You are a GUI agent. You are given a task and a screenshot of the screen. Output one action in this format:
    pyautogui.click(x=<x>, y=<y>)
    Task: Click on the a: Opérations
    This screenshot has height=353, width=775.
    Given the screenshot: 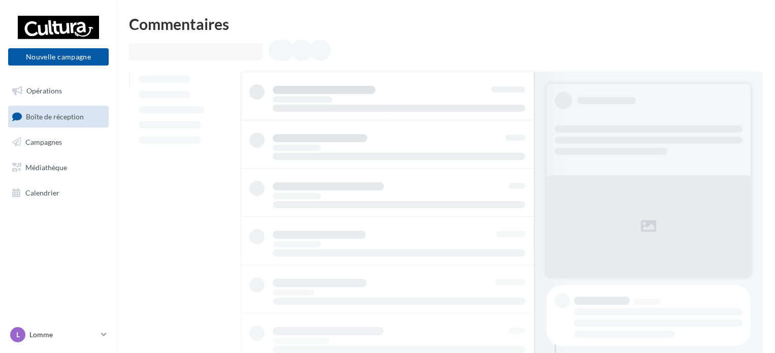 What is the action you would take?
    pyautogui.click(x=58, y=91)
    